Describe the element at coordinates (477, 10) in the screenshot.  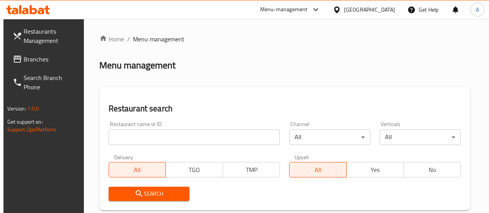
I see `span: A` at that location.